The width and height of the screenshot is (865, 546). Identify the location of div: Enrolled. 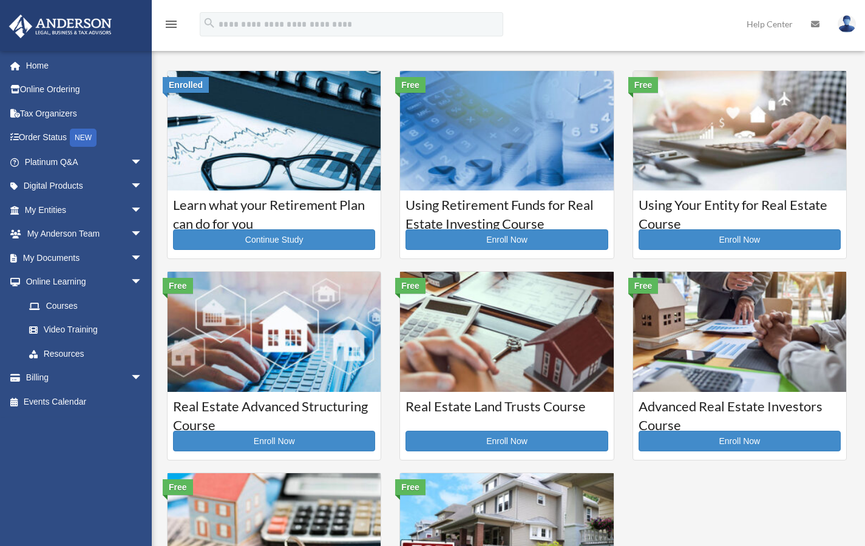
(186, 85).